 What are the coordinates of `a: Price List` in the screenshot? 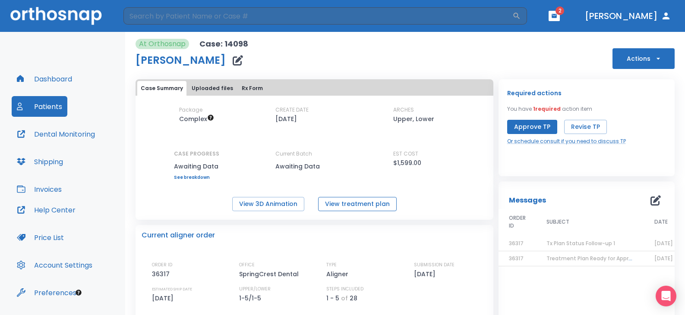 It's located at (40, 238).